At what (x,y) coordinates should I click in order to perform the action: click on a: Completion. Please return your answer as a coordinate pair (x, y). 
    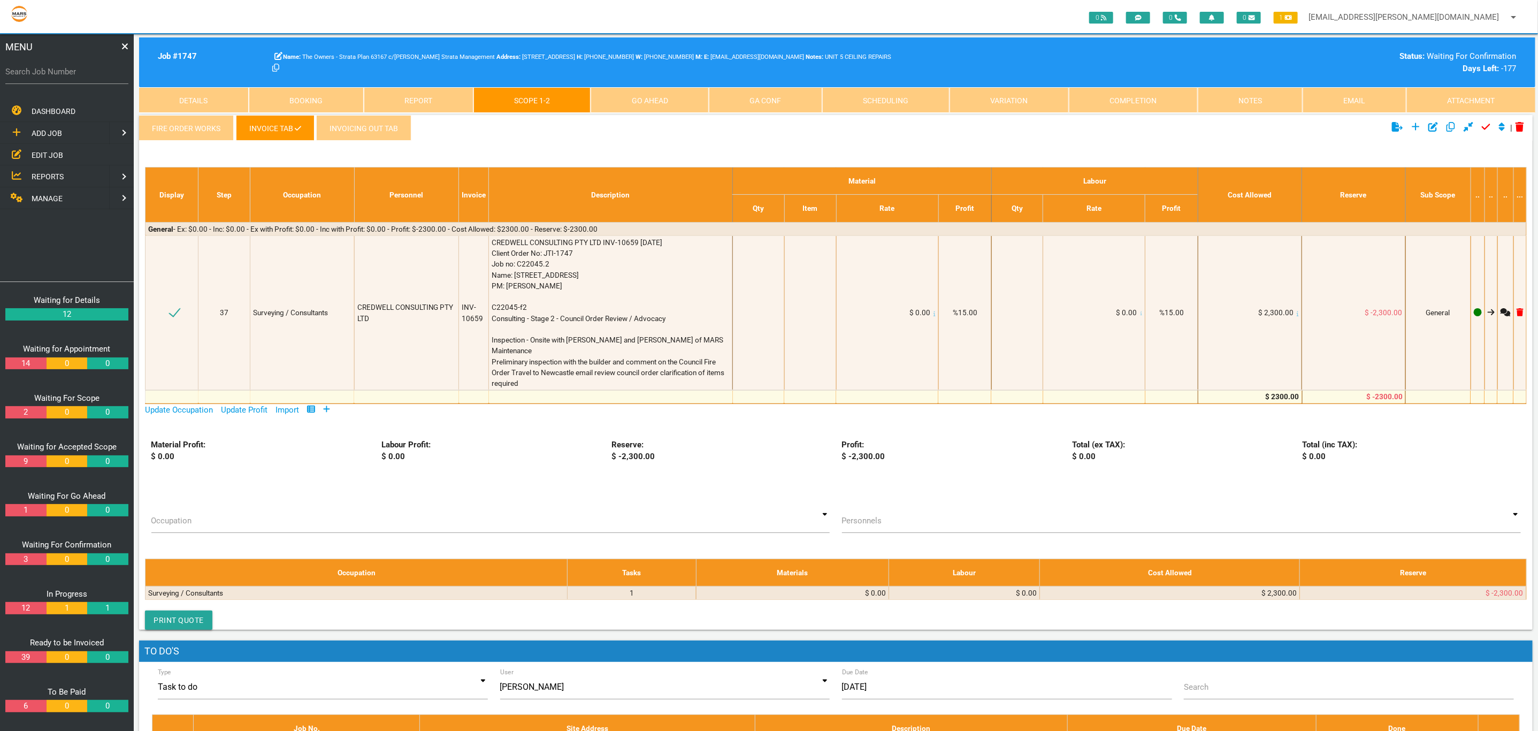
    Looking at the image, I should click on (1133, 100).